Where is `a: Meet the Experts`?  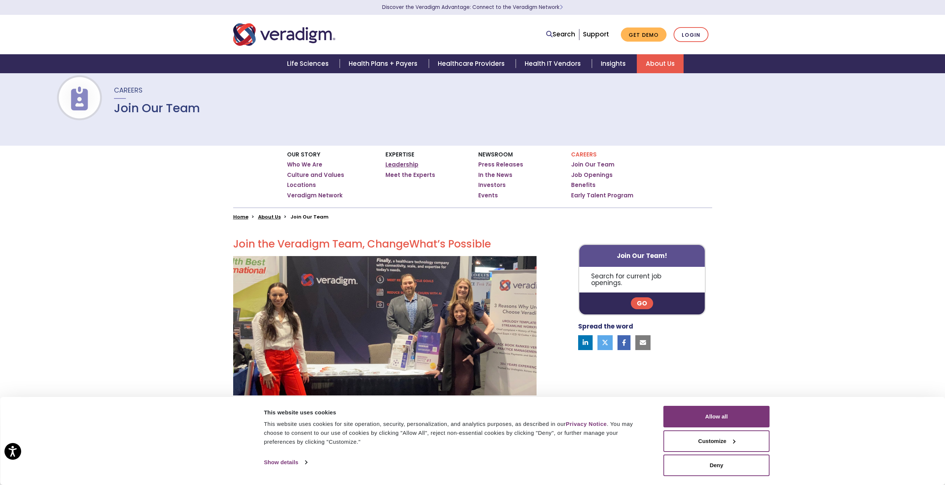
a: Meet the Experts is located at coordinates (410, 175).